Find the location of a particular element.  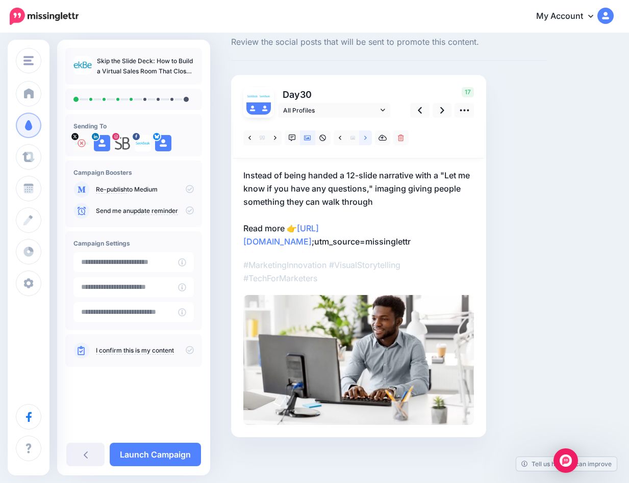

p: Send me an is located at coordinates (145, 211).